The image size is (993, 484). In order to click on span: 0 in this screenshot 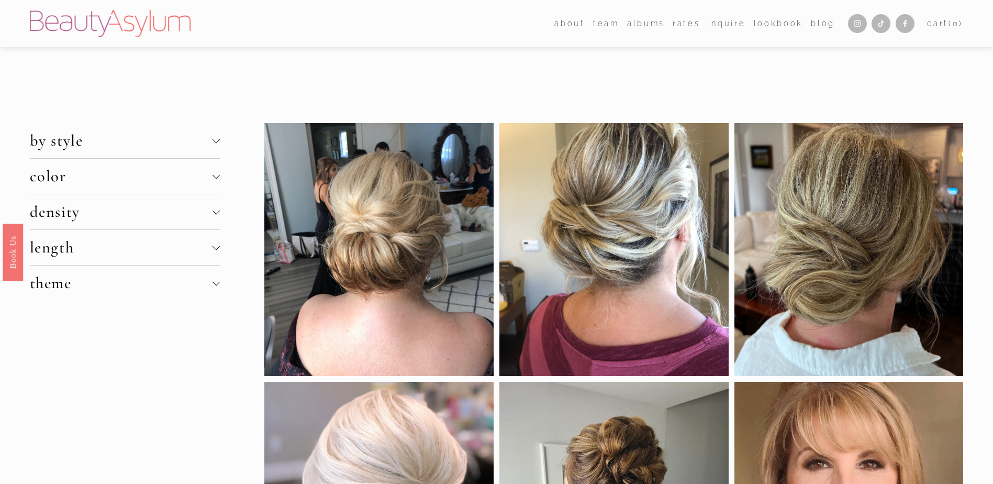, I will do `click(956, 23)`.